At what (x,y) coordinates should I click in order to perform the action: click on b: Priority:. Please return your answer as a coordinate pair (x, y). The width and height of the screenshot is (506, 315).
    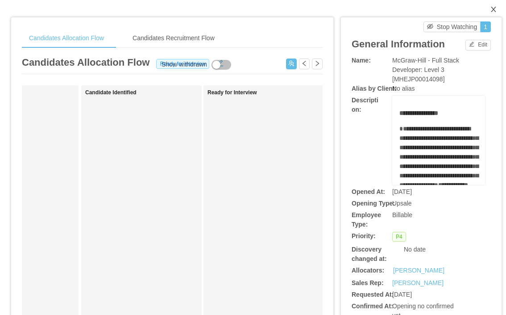
    Looking at the image, I should click on (364, 236).